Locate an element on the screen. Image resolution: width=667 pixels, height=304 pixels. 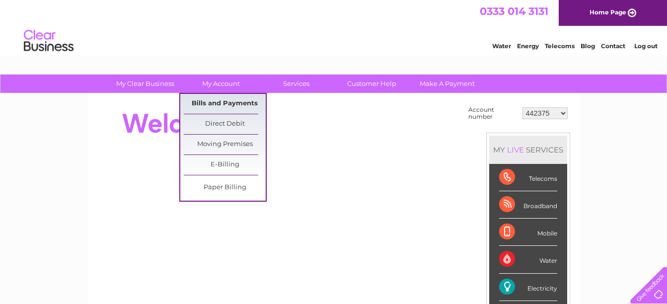
a: My Clear Business is located at coordinates (145, 83).